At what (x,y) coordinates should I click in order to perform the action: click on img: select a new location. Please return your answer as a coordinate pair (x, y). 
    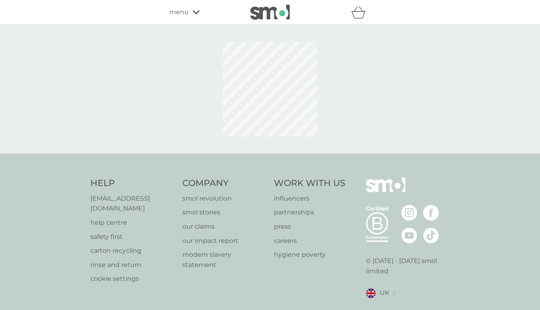
    Looking at the image, I should click on (395, 293).